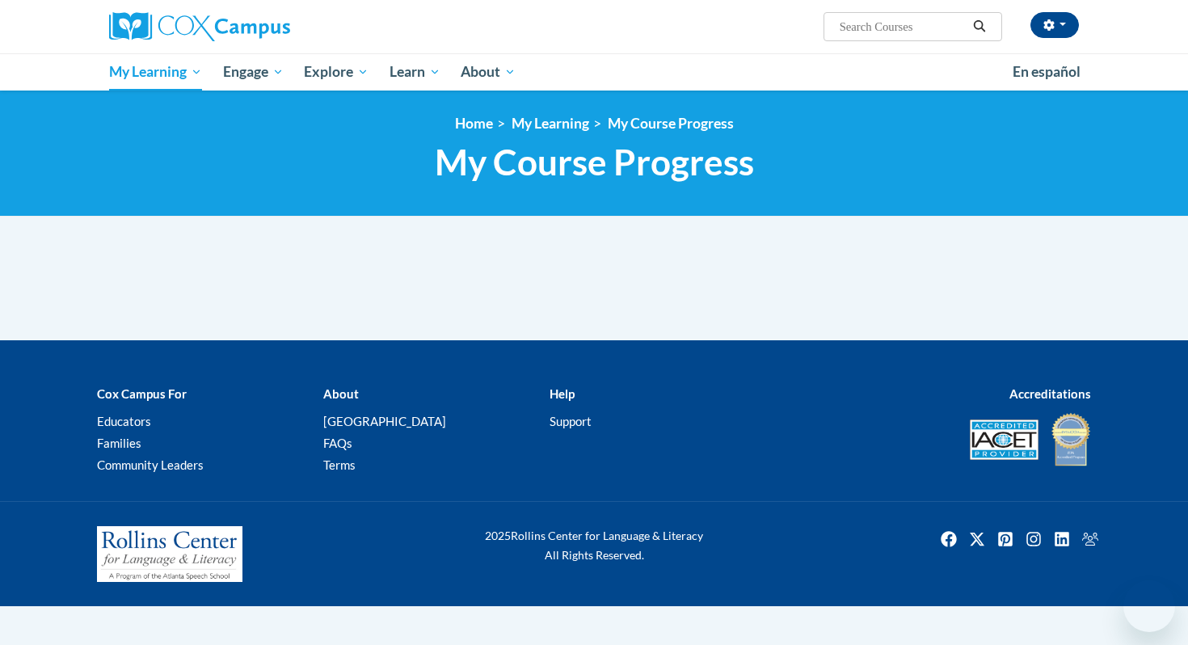  I want to click on a: FAQs, so click(338, 443).